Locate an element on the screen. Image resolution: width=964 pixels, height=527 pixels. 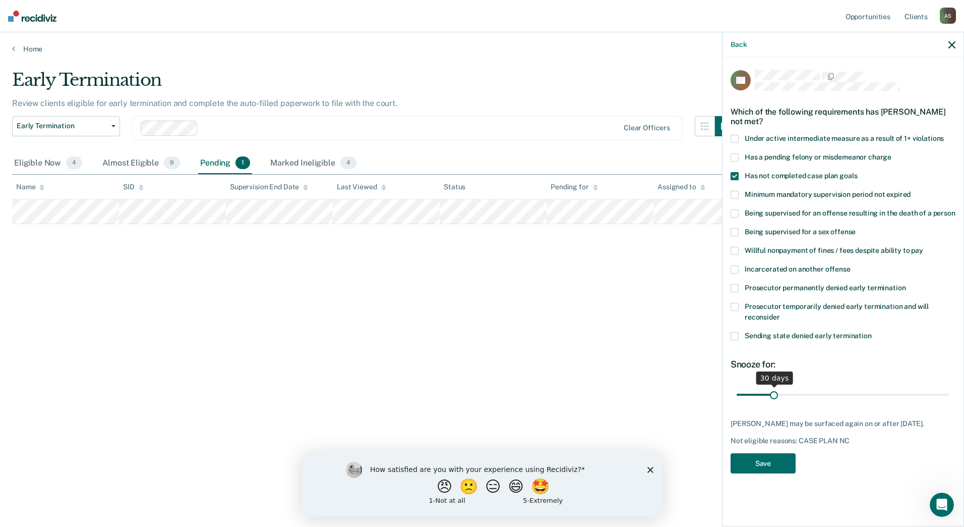
button: Save is located at coordinates (763, 463).